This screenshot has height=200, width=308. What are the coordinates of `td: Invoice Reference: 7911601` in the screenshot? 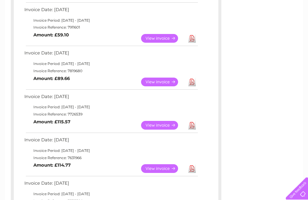 It's located at (111, 28).